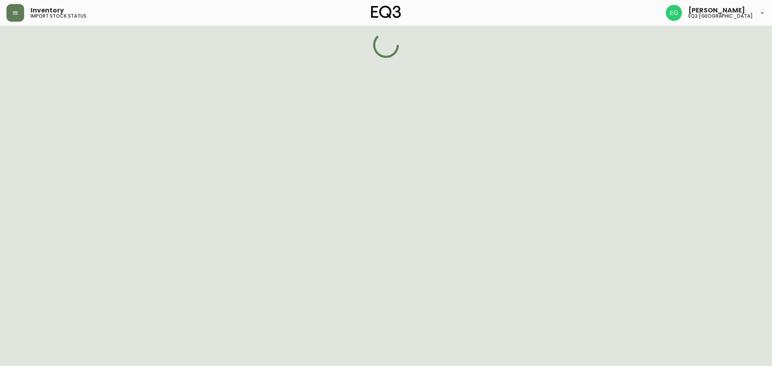  I want to click on span: Inventory, so click(47, 10).